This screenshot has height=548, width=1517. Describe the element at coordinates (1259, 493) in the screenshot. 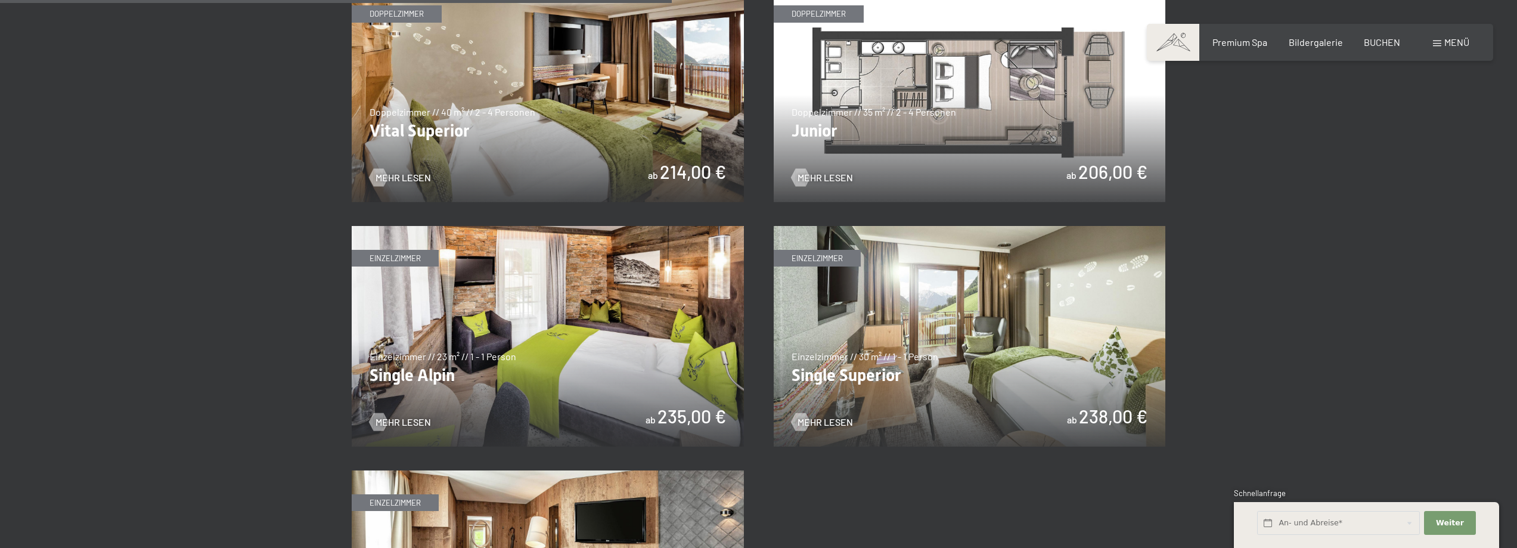

I see `span: Schnellanfrage` at that location.